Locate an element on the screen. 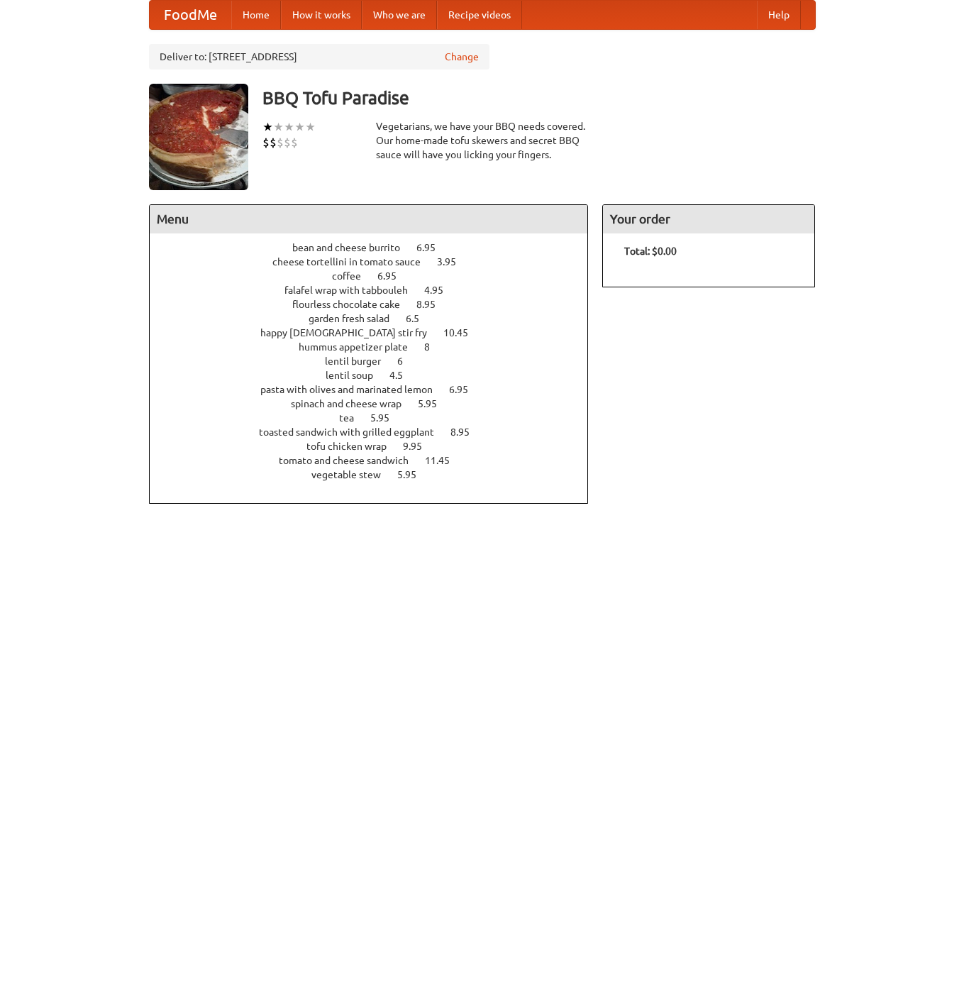 The height and width of the screenshot is (1004, 964). a: pasta with olives and marinated lemon 6.95 is located at coordinates (377, 390).